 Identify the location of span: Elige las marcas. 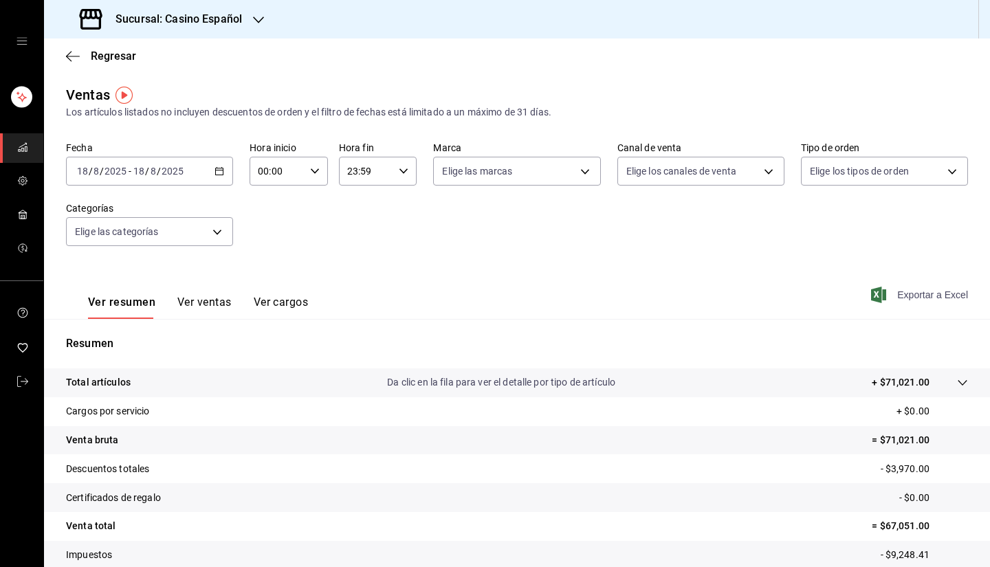
(477, 171).